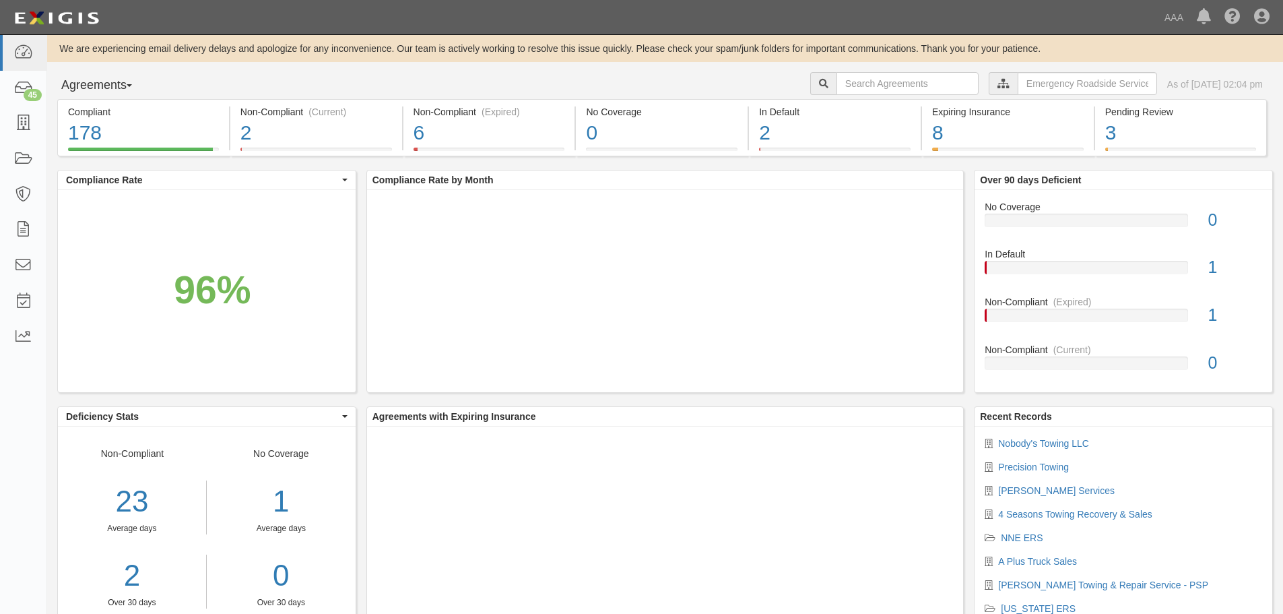 The height and width of the screenshot is (614, 1283). Describe the element at coordinates (907, 84) in the screenshot. I see `input: Search Agreements` at that location.